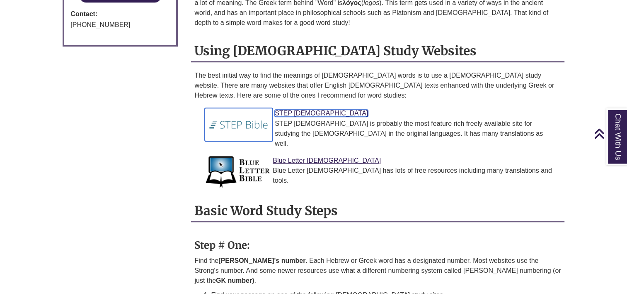 The width and height of the screenshot is (627, 294). What do you see at coordinates (238, 172) in the screenshot?
I see `img: Link to Blue Letter Bible` at bounding box center [238, 172].